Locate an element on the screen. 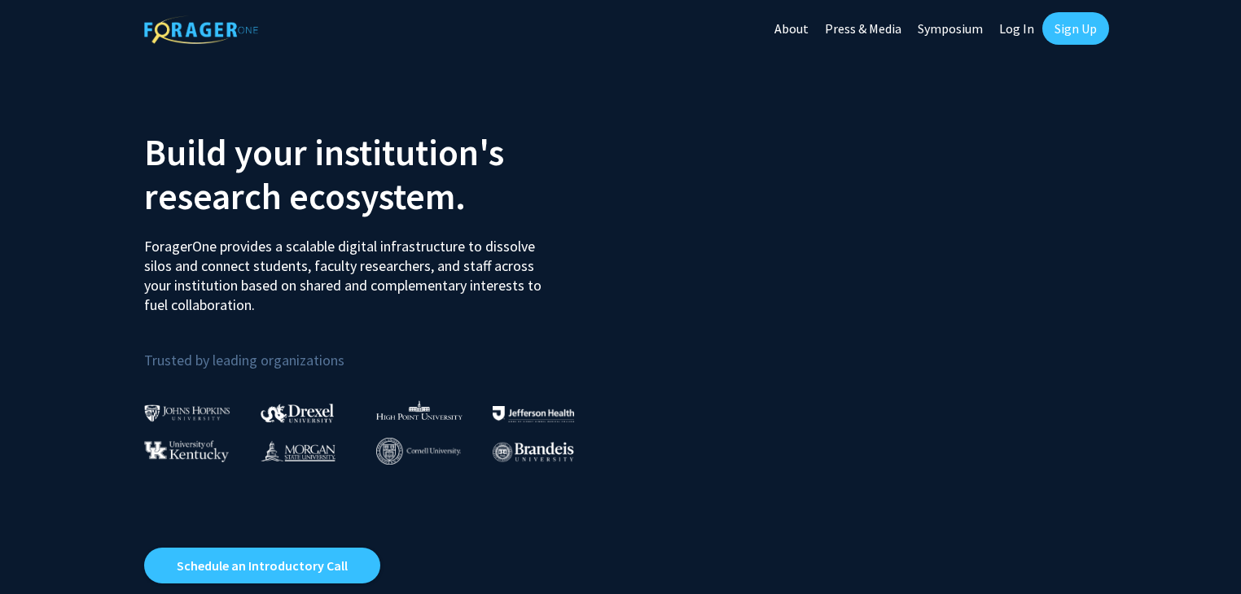 The image size is (1241, 594). img: Johns Hopkins University is located at coordinates (187, 413).